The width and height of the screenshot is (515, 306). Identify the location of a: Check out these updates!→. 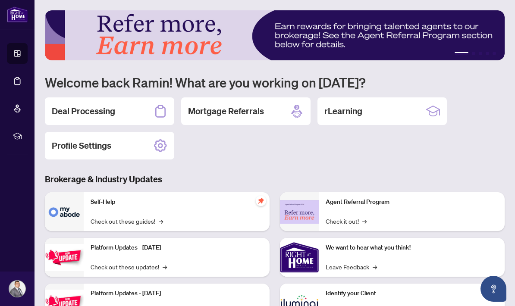
(129, 267).